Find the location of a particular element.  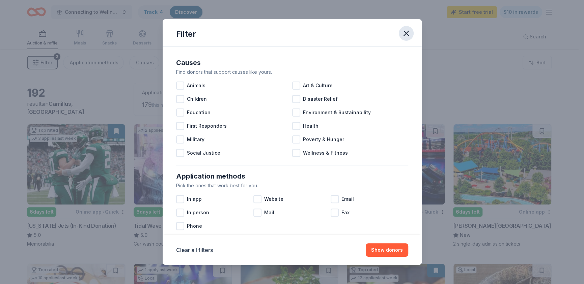

span: Education is located at coordinates (199, 113).